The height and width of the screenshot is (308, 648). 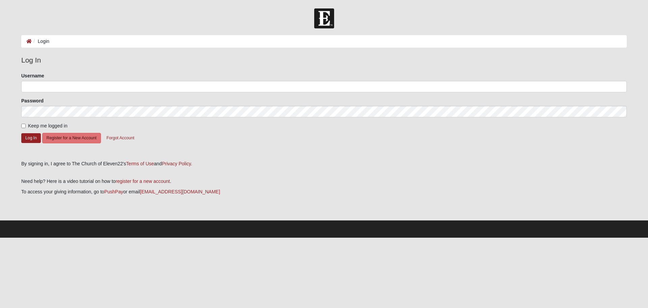 What do you see at coordinates (33, 76) in the screenshot?
I see `label: Username` at bounding box center [33, 76].